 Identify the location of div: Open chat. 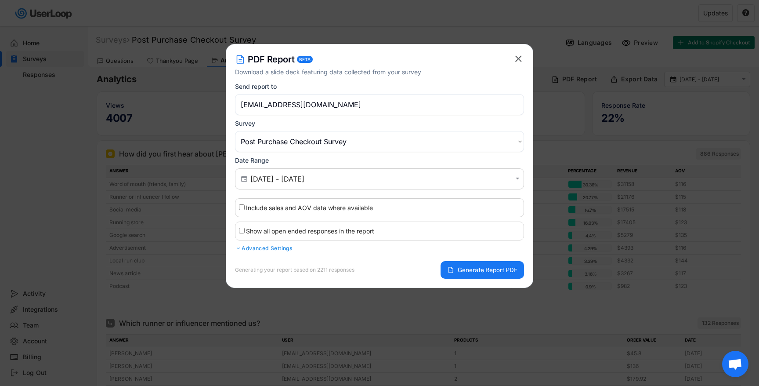
(735, 364).